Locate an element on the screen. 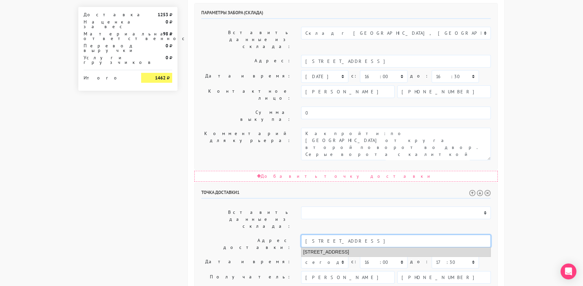 The width and height of the screenshot is (583, 286). label: Сумма выкупа: is located at coordinates (246, 116).